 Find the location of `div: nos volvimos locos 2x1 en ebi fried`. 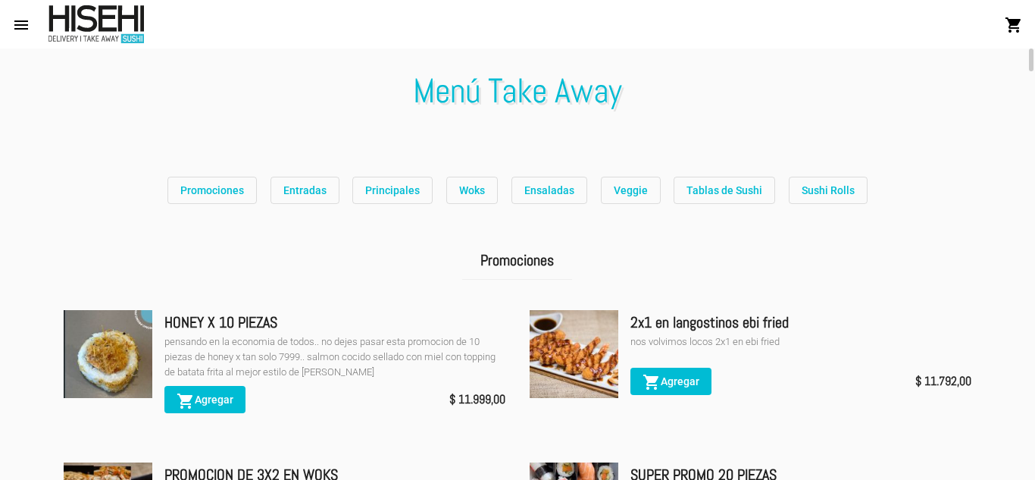

div: nos volvimos locos 2x1 en ebi fried is located at coordinates (801, 342).